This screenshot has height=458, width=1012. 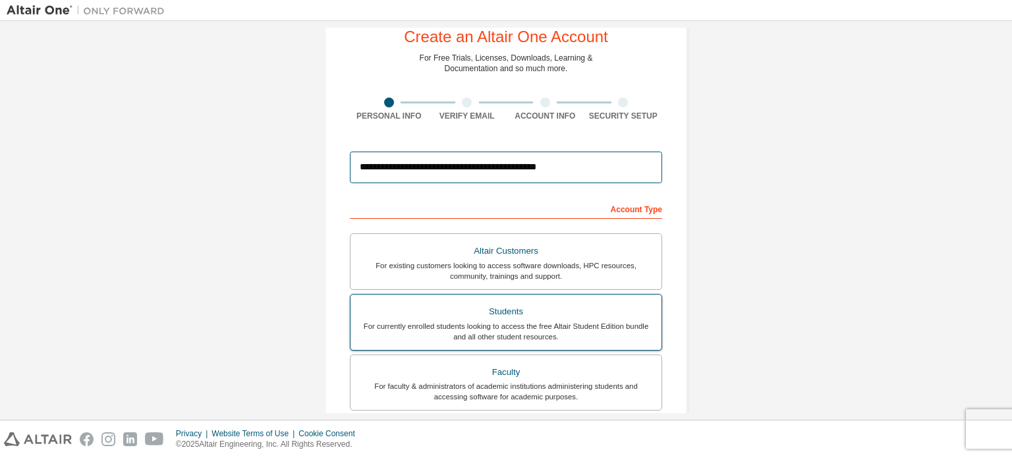 What do you see at coordinates (194, 434) in the screenshot?
I see `div: Privacy` at bounding box center [194, 434].